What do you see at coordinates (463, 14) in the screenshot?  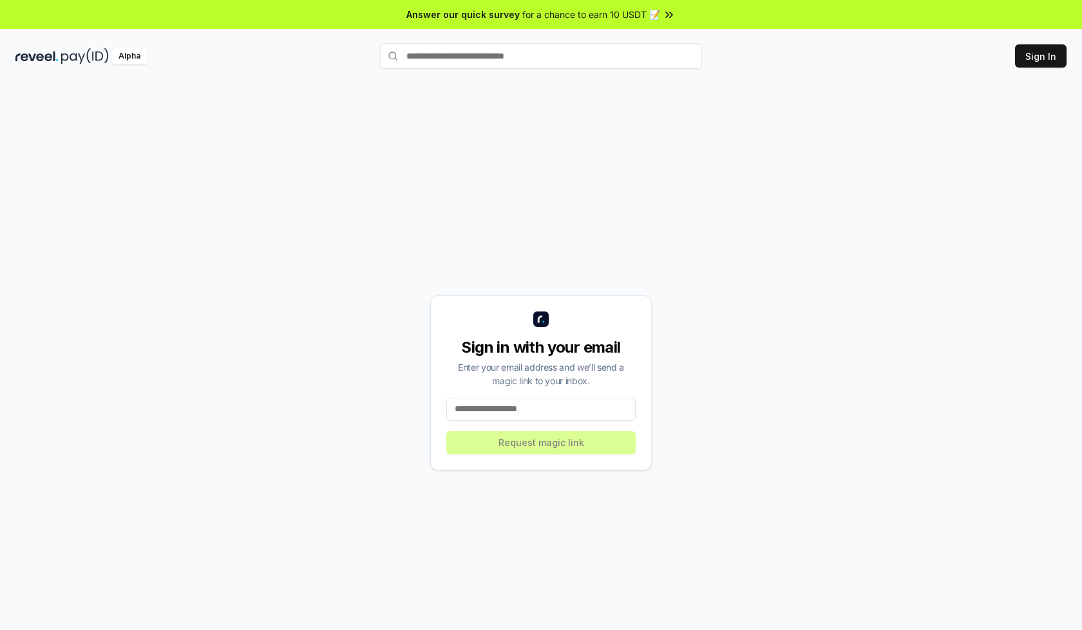 I see `span: Answer our quick survey` at bounding box center [463, 14].